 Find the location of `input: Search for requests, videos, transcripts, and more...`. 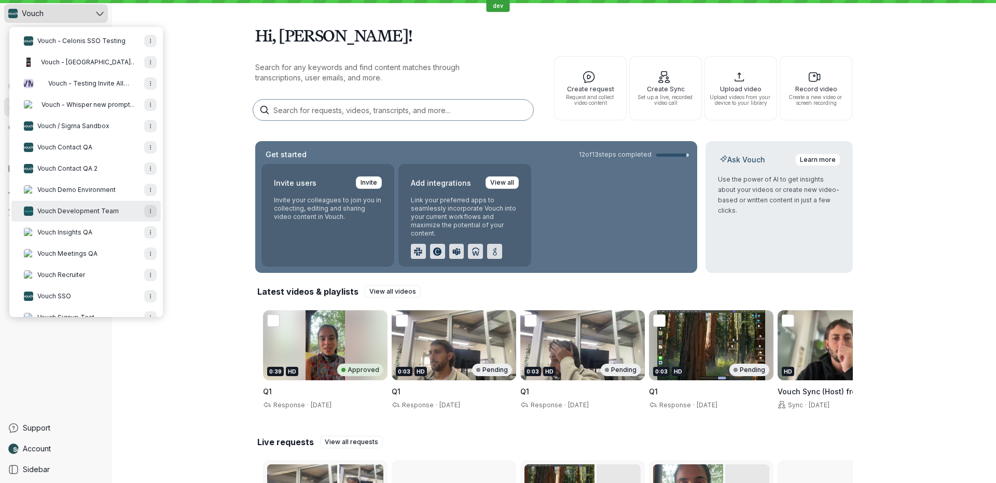

input: Search for requests, videos, transcripts, and more... is located at coordinates (393, 110).